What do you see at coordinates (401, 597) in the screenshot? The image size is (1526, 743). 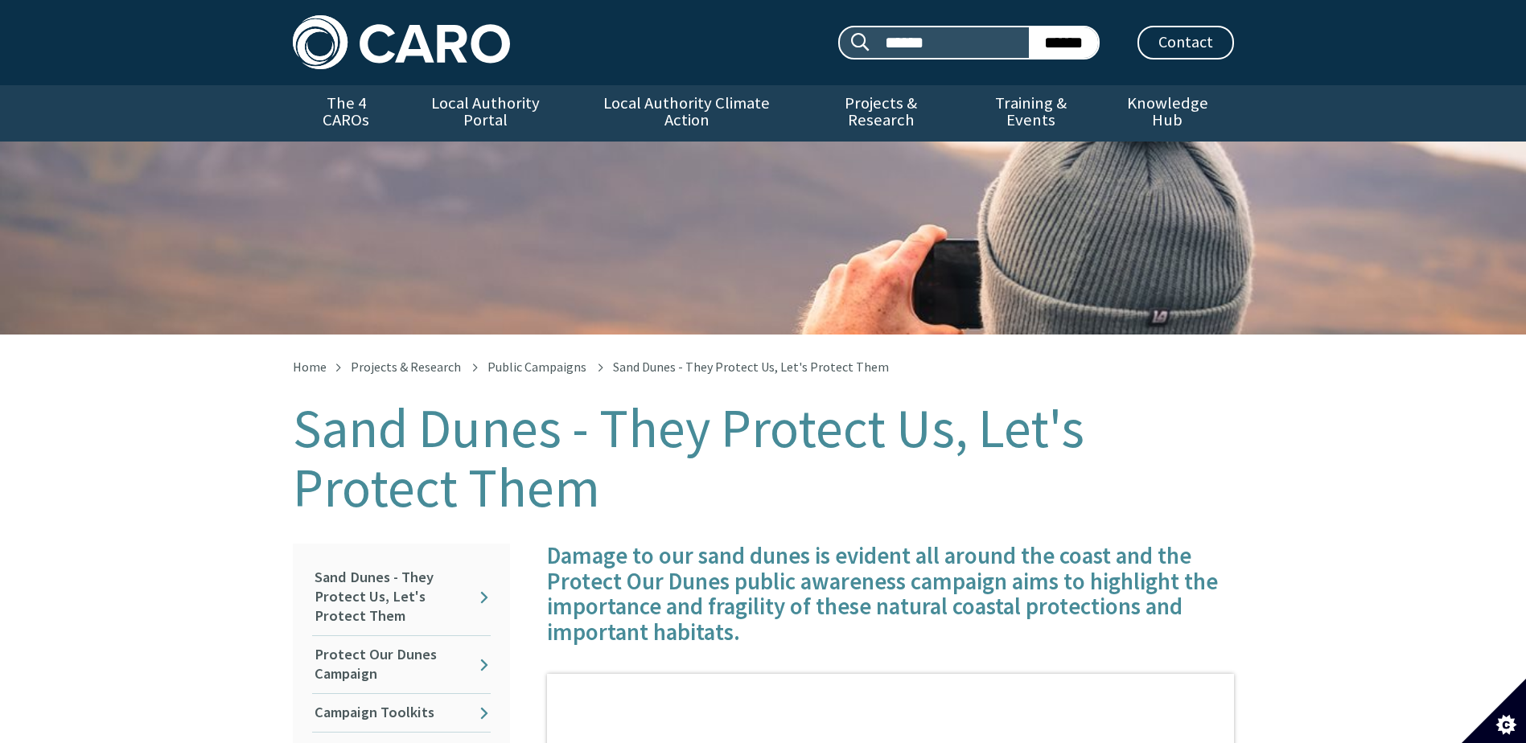 I see `a: Sand Dunes - They Protect Us, Let's Protect Them` at bounding box center [401, 597].